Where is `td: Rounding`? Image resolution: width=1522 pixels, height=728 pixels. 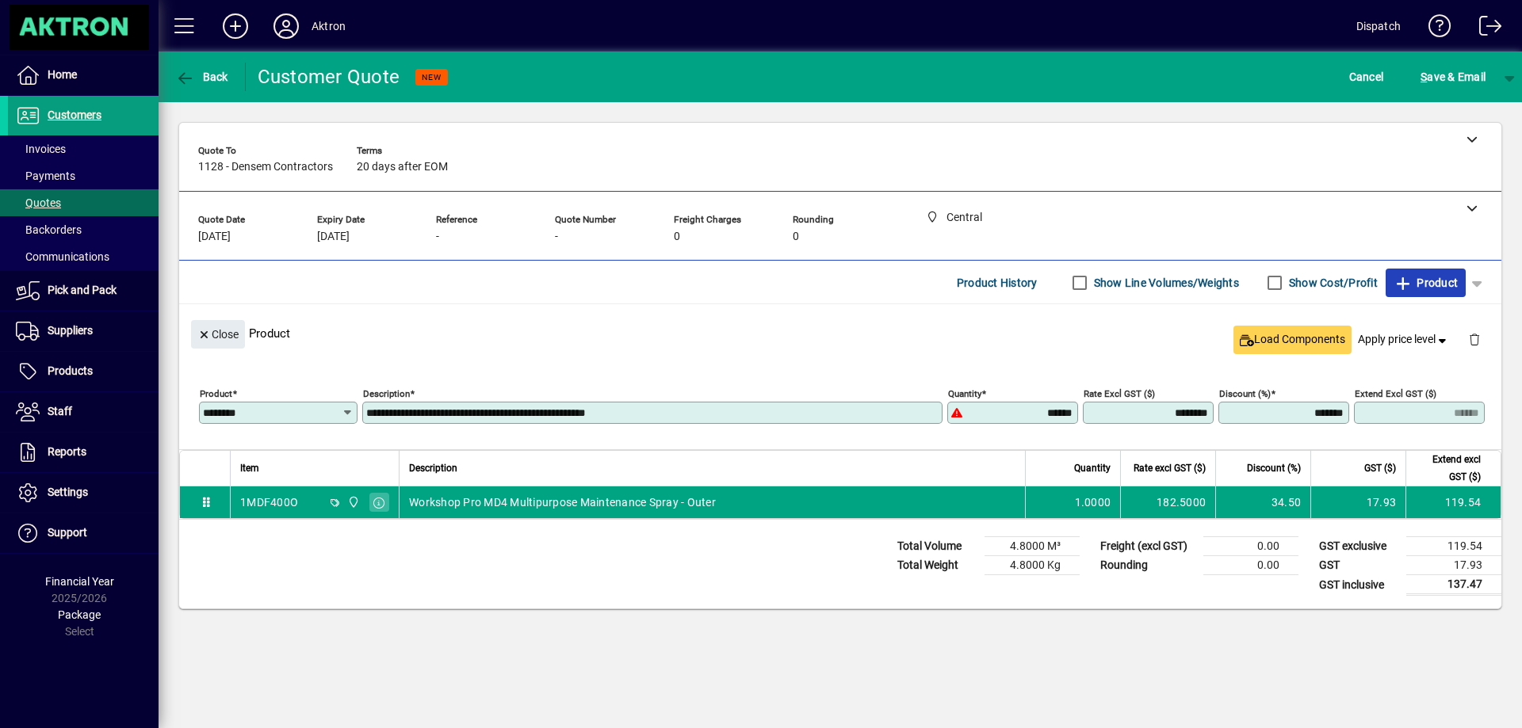
td: Rounding is located at coordinates (1148, 566).